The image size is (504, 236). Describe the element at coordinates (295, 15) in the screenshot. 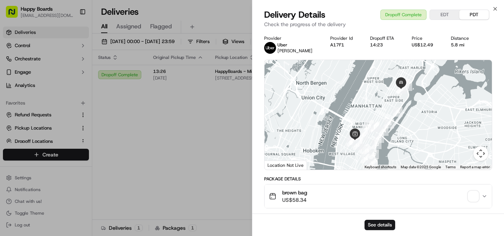

I see `span: Delivery Details` at that location.